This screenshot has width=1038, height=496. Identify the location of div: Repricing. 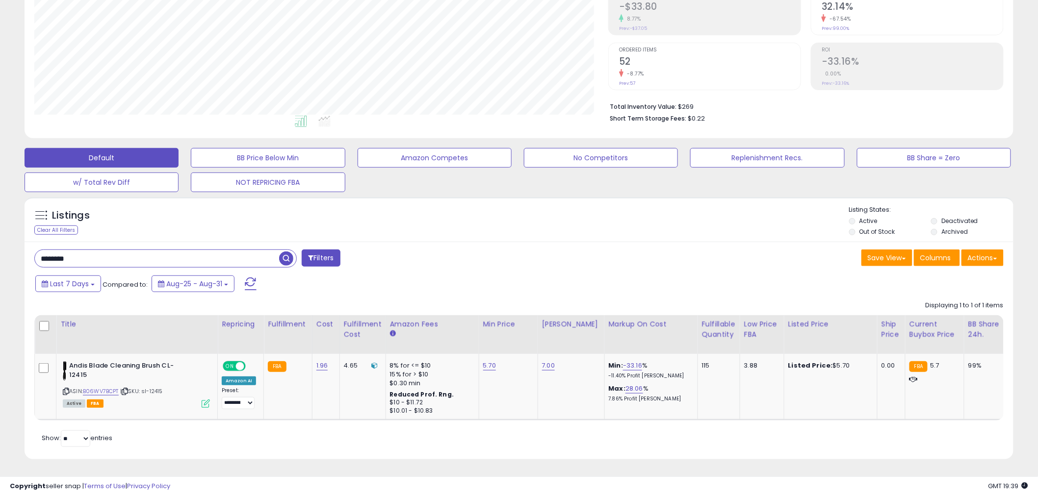
(240, 324).